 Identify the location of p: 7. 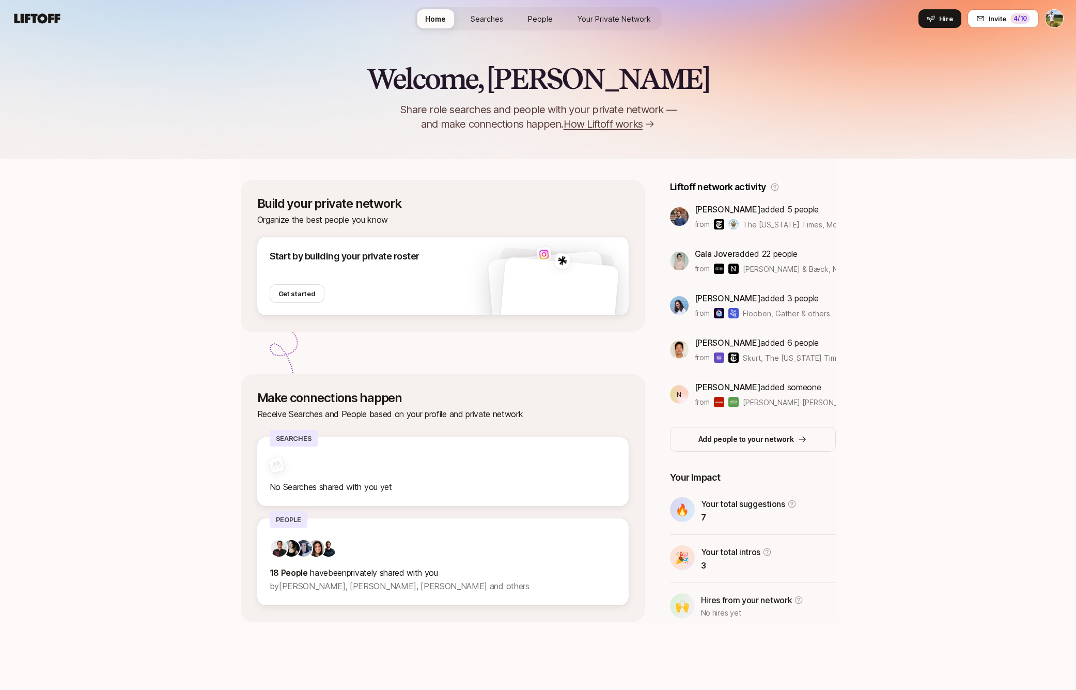
(749, 517).